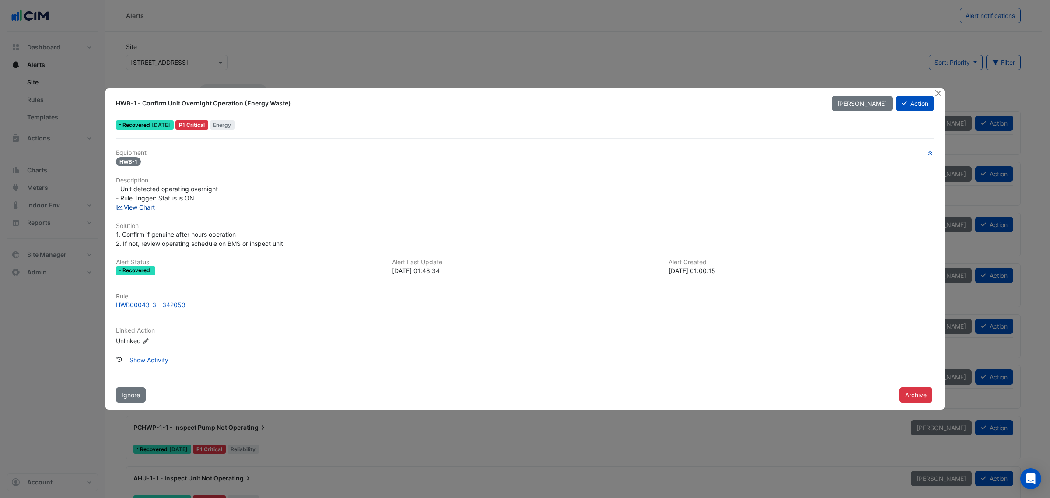  I want to click on h6: Description, so click(525, 180).